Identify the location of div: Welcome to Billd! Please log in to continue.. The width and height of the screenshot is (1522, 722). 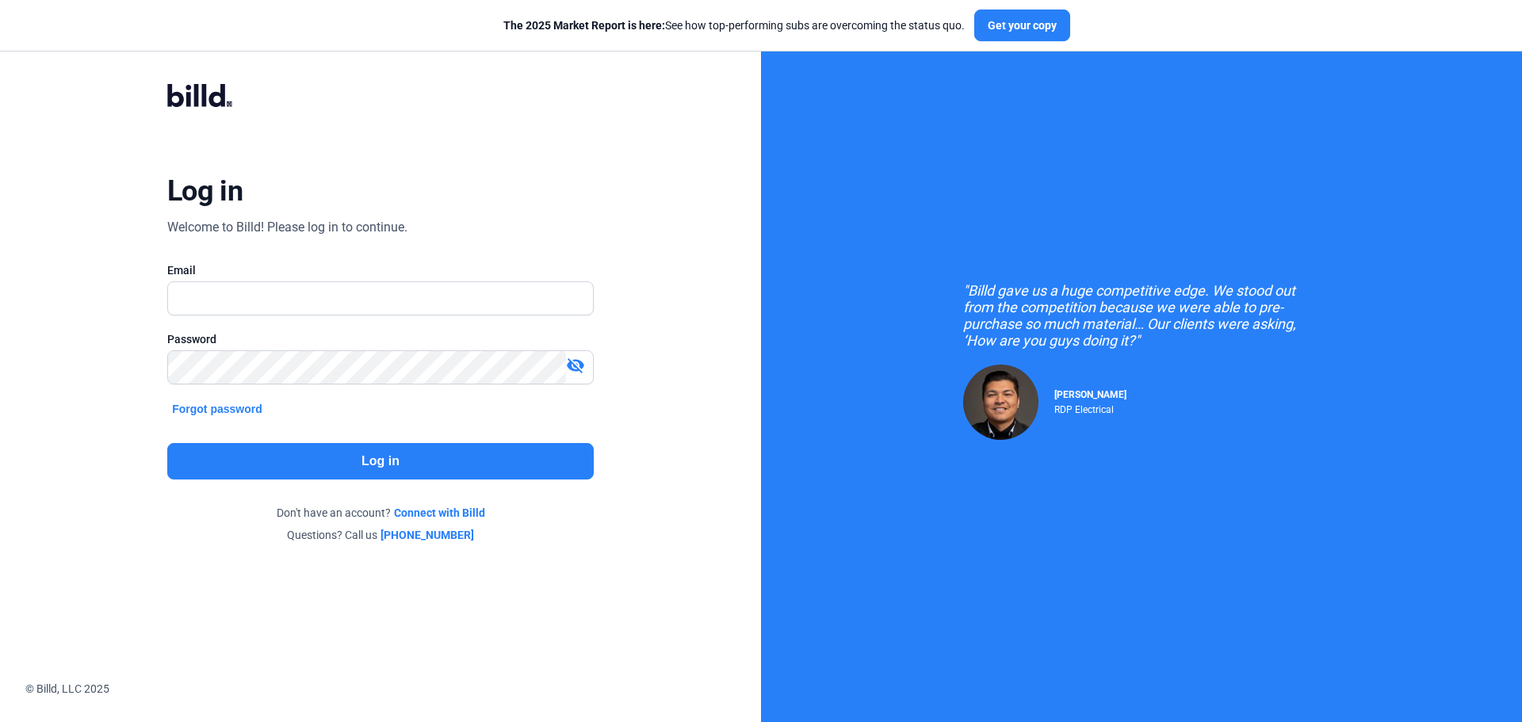
(287, 227).